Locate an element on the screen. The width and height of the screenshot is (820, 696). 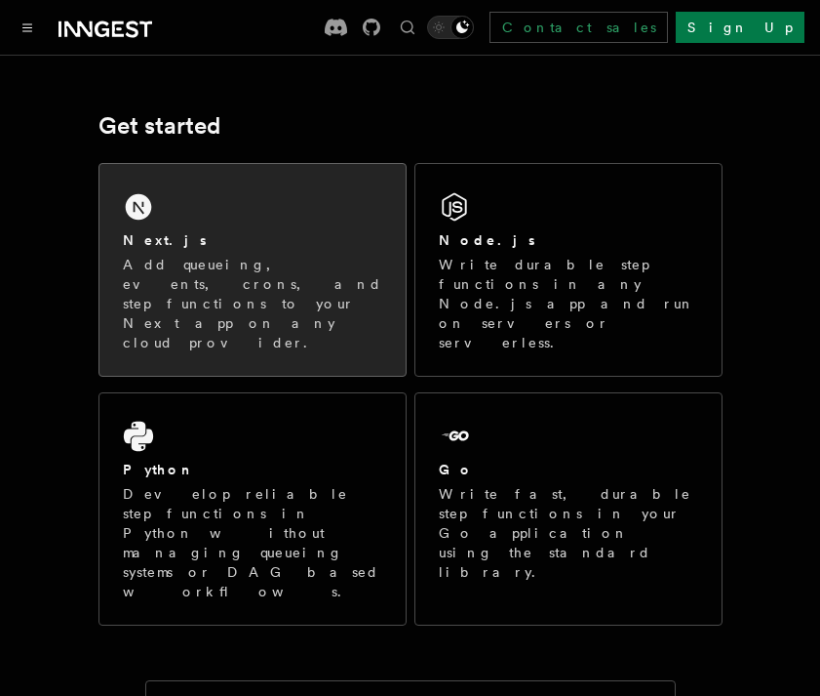
a: Contact sales is located at coordinates (579, 27).